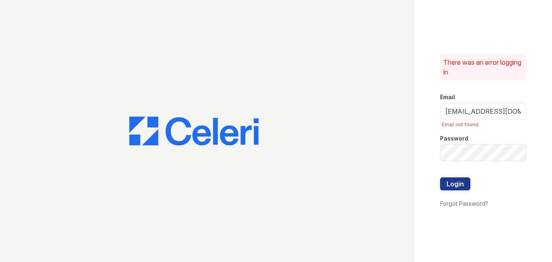  Describe the element at coordinates (194, 131) in the screenshot. I see `img: CE_Logo_Blue-a8612792a0a2168367f1c8372b55b34899dd931a85d93a1a3d3e32e68fde9ad4.png` at that location.